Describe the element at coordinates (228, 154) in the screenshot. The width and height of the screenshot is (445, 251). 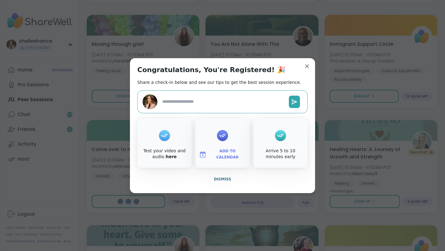
I see `span: Add to Calendar` at that location.